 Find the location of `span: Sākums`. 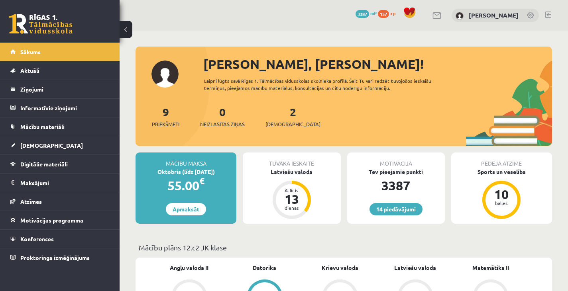

span: Sākums is located at coordinates (30, 52).